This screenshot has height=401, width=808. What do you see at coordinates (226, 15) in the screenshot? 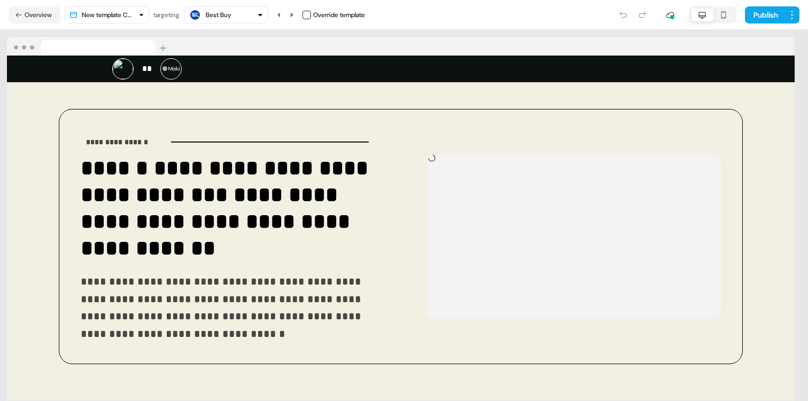
I see `button: Best Buy` at bounding box center [226, 15].